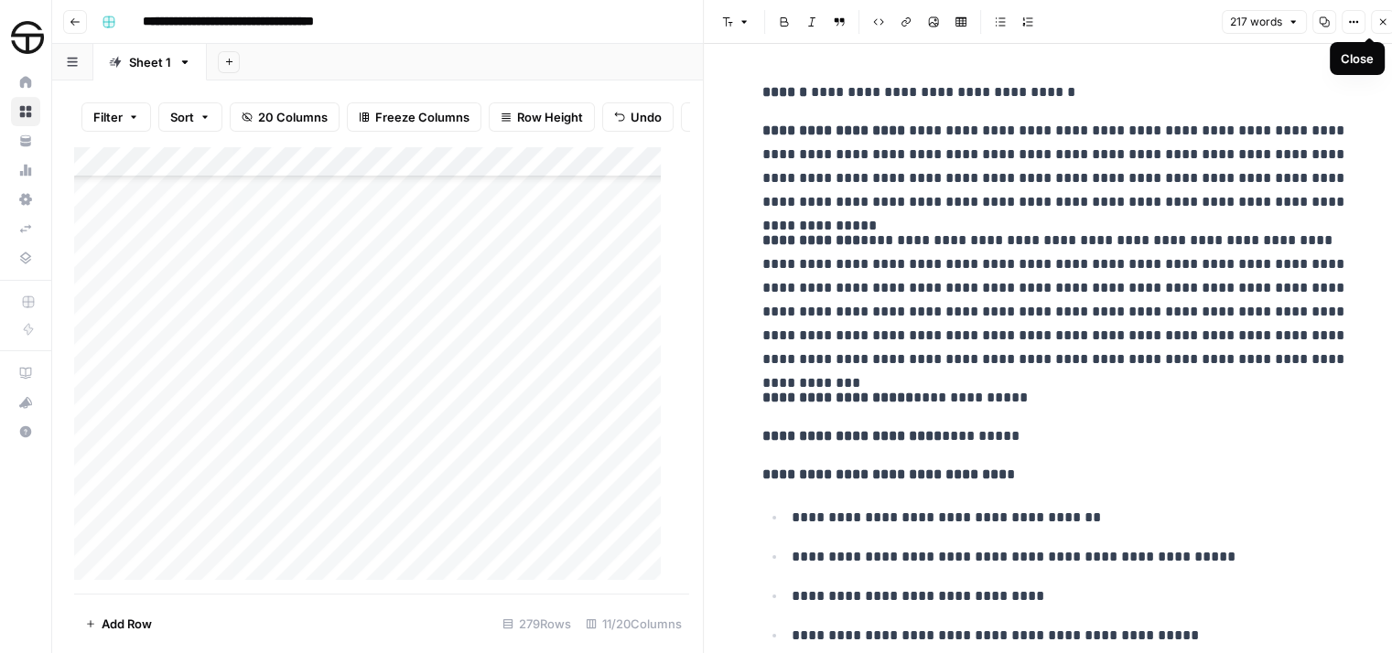 This screenshot has height=653, width=1392. What do you see at coordinates (285, 117) in the screenshot?
I see `button: 20 Columns` at bounding box center [285, 117].